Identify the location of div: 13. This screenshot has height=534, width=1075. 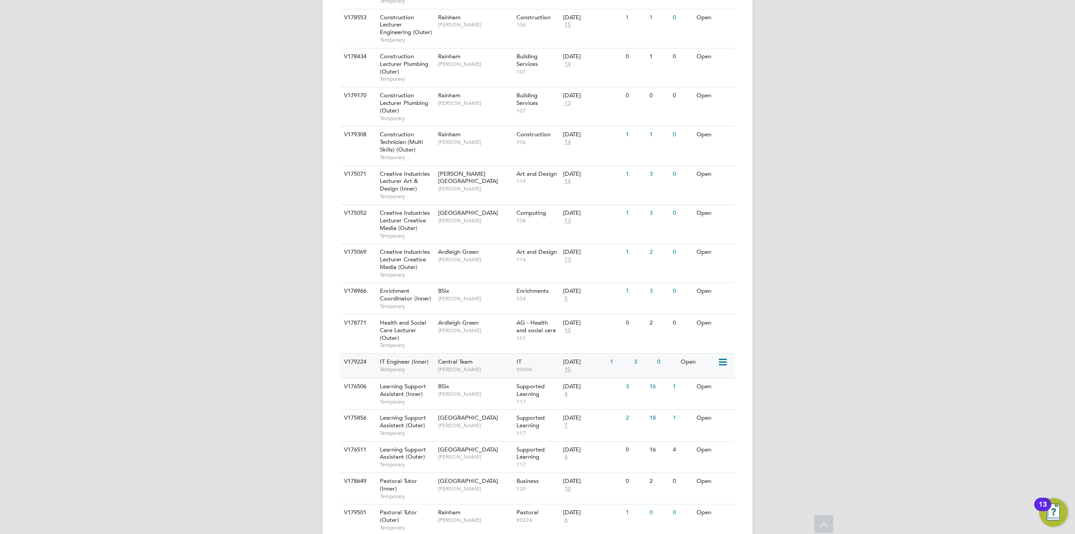
(1043, 510).